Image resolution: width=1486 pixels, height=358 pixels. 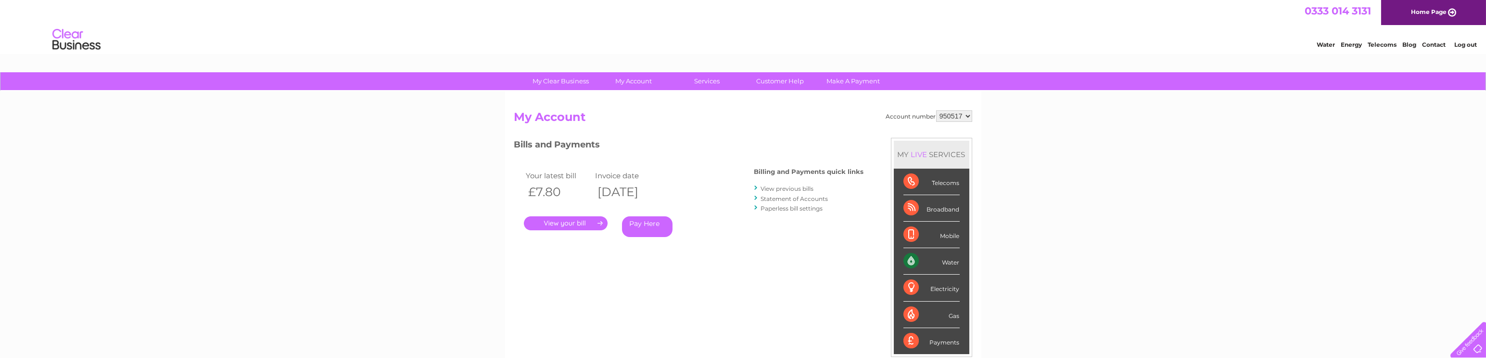 What do you see at coordinates (1326, 44) in the screenshot?
I see `a: Water` at bounding box center [1326, 44].